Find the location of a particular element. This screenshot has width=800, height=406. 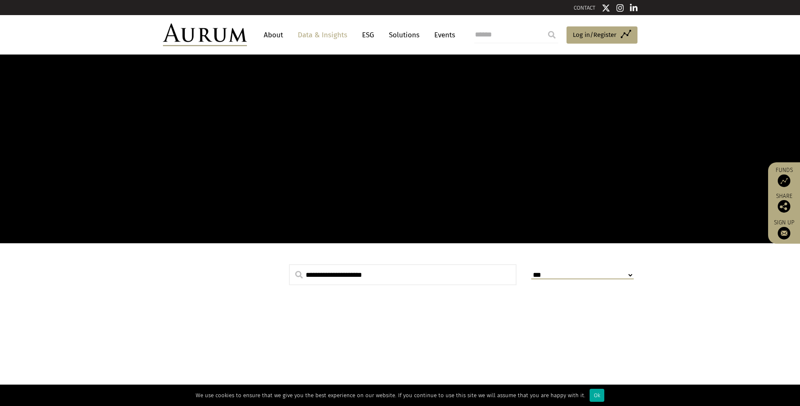

a: Data & Insights is located at coordinates (322, 35).